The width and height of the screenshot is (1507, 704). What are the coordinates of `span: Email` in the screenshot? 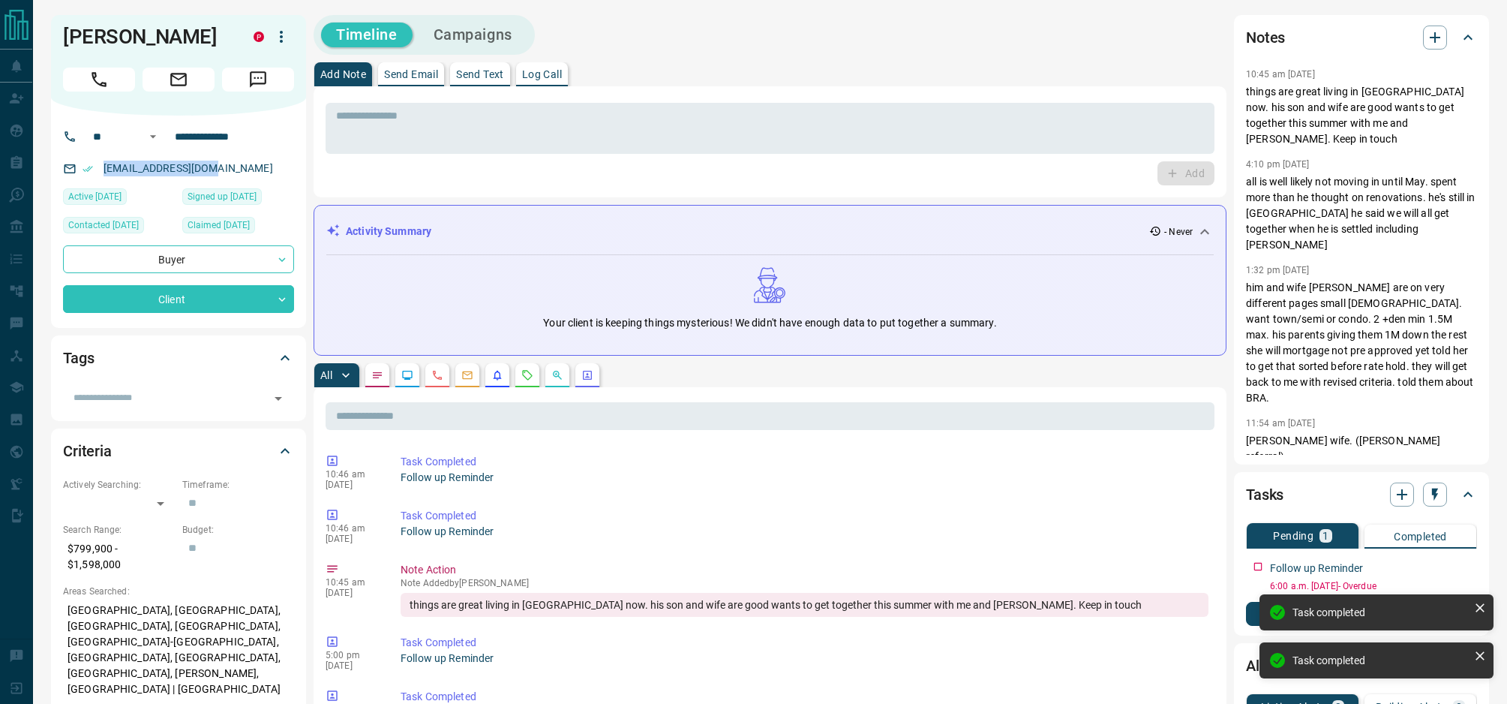 It's located at (179, 80).